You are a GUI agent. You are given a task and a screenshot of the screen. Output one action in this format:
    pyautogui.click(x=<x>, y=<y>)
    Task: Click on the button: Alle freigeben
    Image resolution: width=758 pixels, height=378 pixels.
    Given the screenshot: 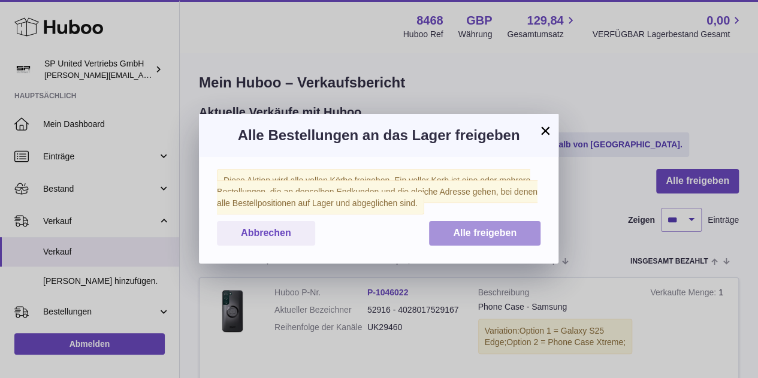 What is the action you would take?
    pyautogui.click(x=485, y=233)
    